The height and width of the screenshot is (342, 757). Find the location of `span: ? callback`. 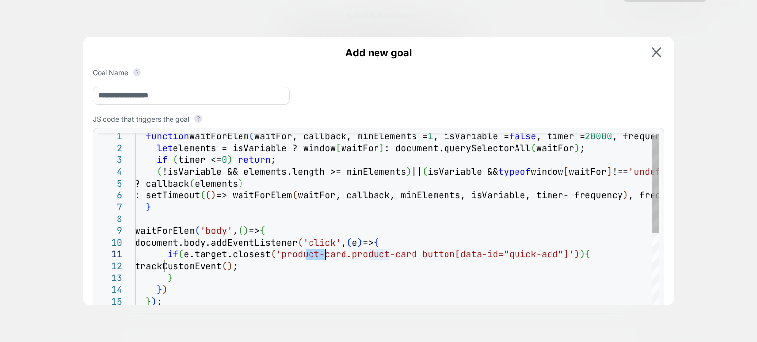

span: ? callback is located at coordinates (162, 183).